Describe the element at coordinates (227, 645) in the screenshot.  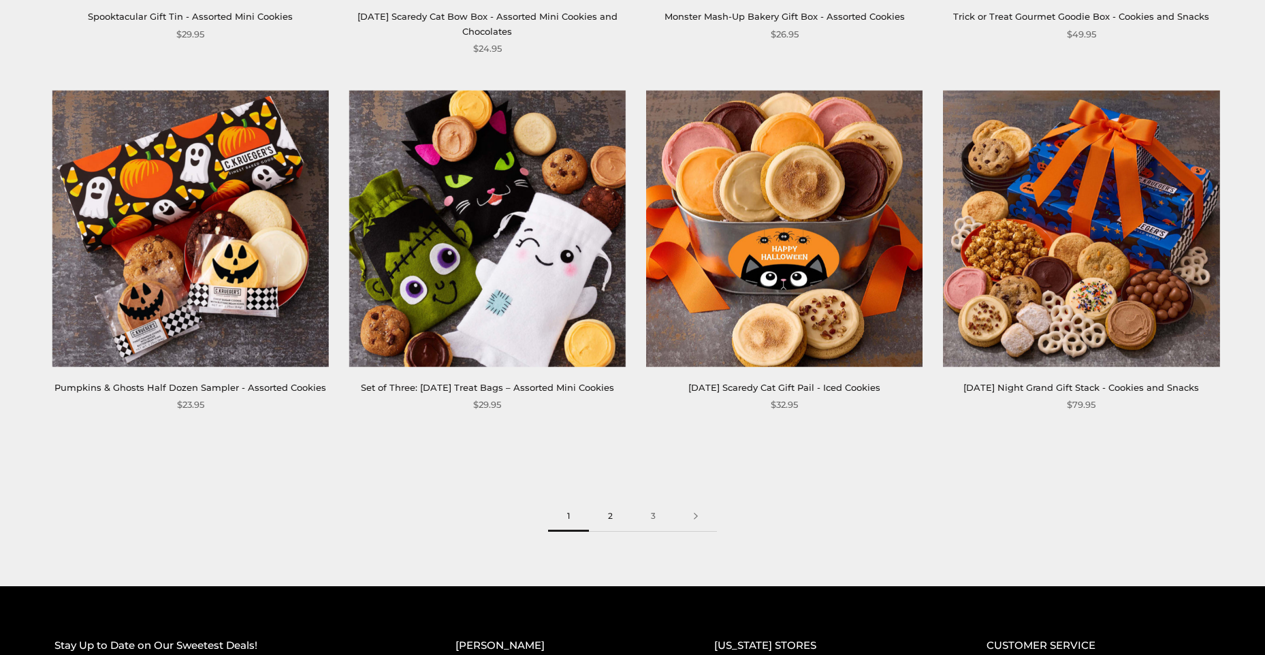
I see `h2: Stay Up to Date on Our Sweetest Deals!` at that location.